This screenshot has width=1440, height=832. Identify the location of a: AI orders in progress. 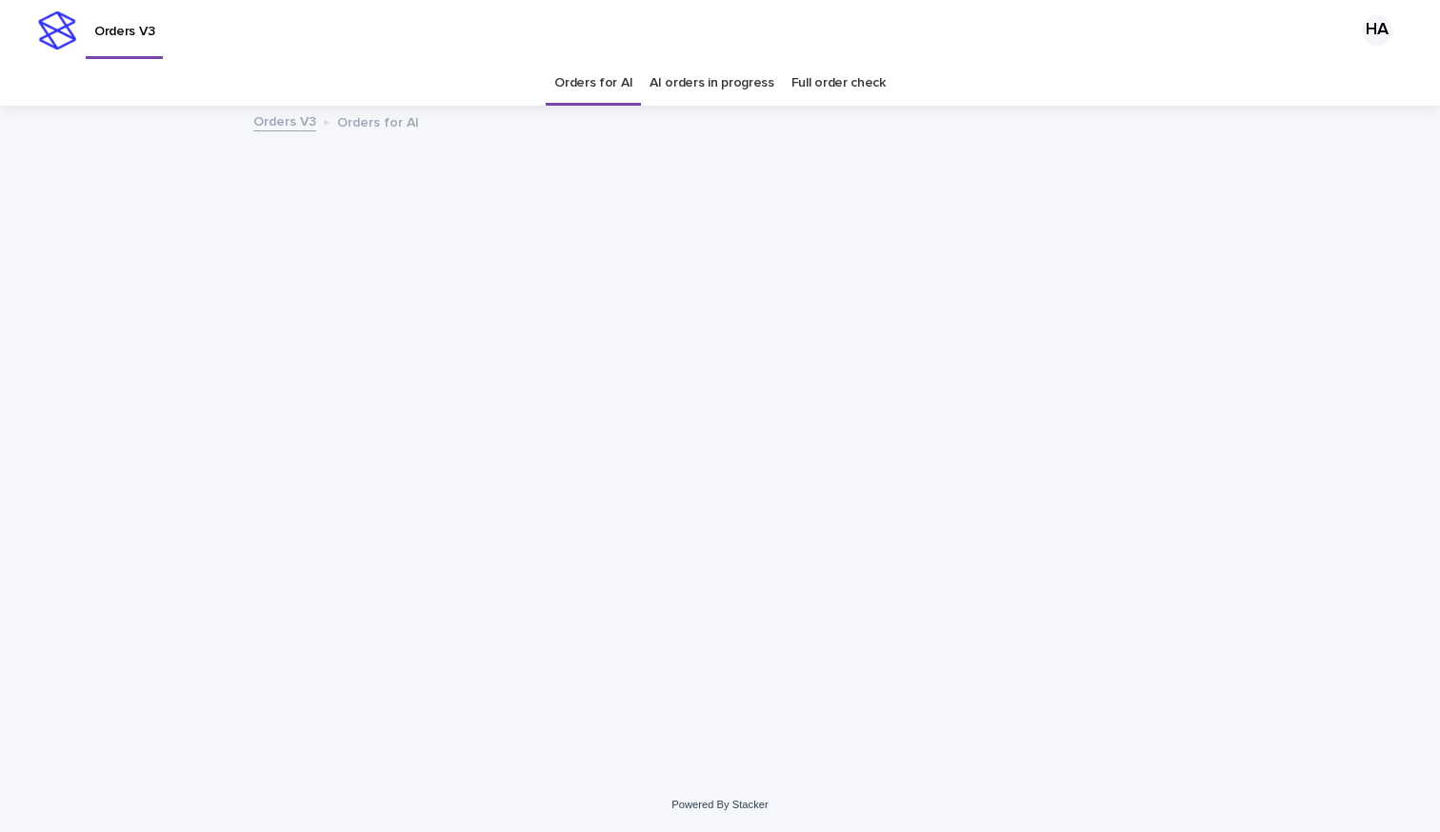
(711, 83).